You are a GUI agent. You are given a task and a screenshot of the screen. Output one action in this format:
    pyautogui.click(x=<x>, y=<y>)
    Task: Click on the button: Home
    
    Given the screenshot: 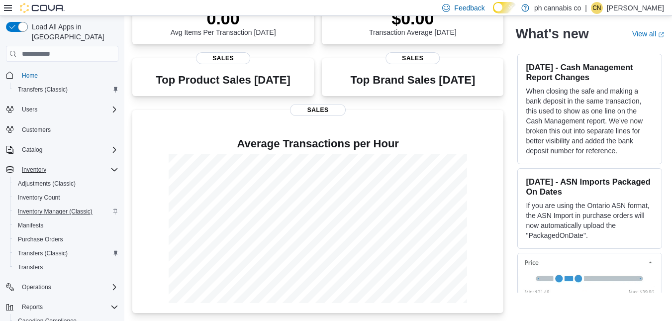 What is the action you would take?
    pyautogui.click(x=62, y=75)
    